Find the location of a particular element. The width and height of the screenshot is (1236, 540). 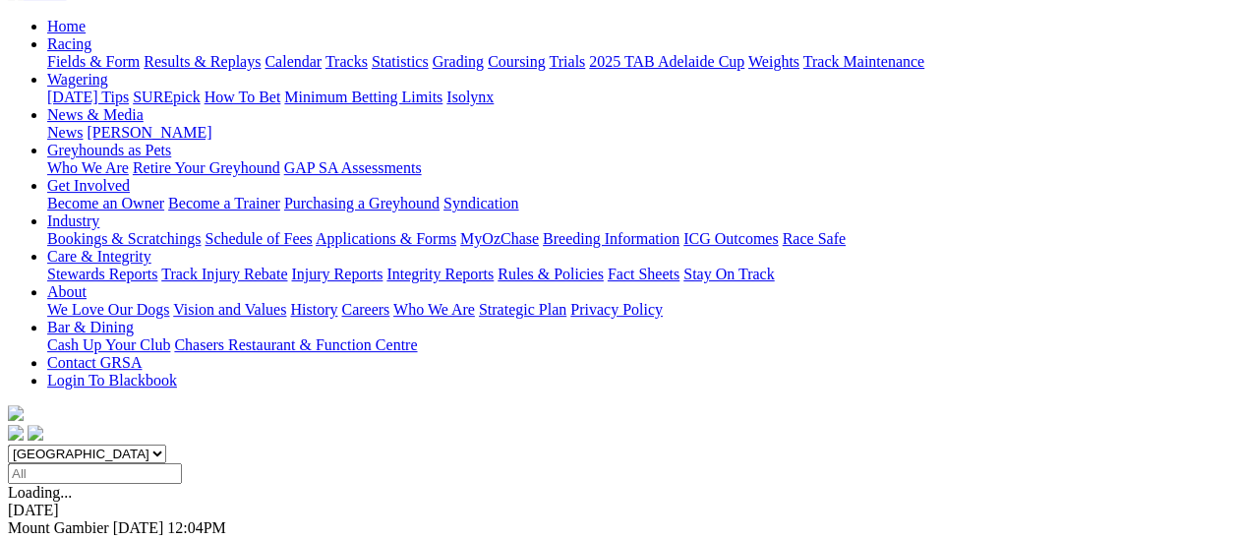

a: Get Involved is located at coordinates (89, 185).